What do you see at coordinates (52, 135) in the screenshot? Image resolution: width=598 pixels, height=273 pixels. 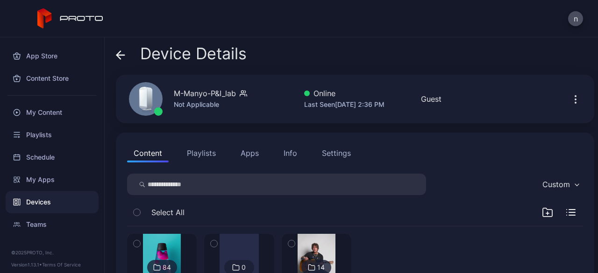 I see `a: Playlists` at bounding box center [52, 135].